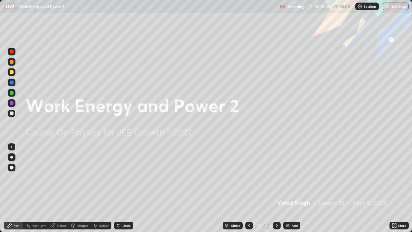 The height and width of the screenshot is (232, 412). What do you see at coordinates (83, 225) in the screenshot?
I see `div: Shapes` at bounding box center [83, 225].